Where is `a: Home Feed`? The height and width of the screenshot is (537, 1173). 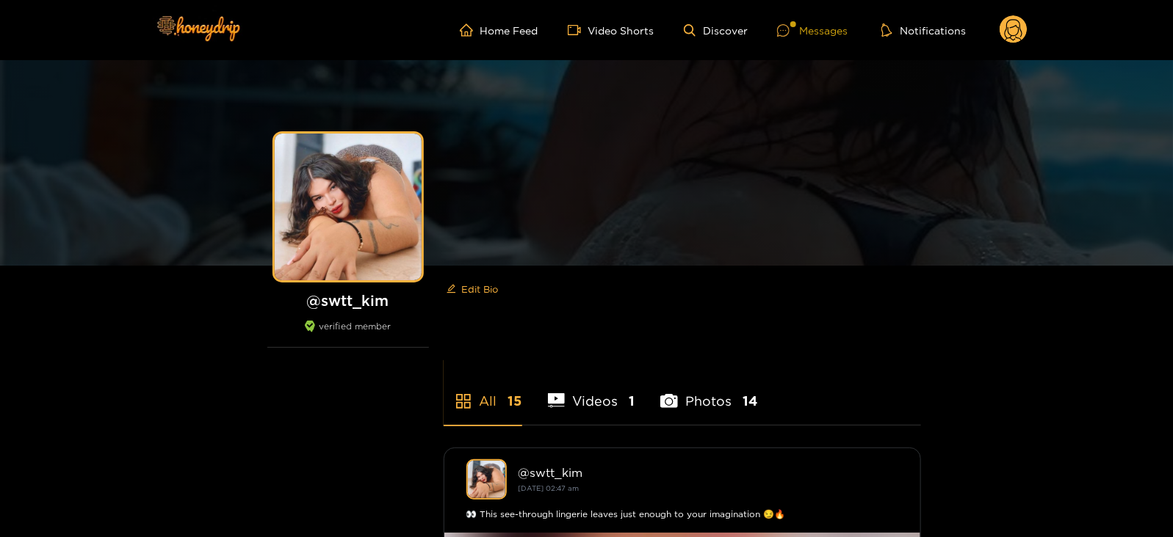
a: Home Feed is located at coordinates (499, 30).